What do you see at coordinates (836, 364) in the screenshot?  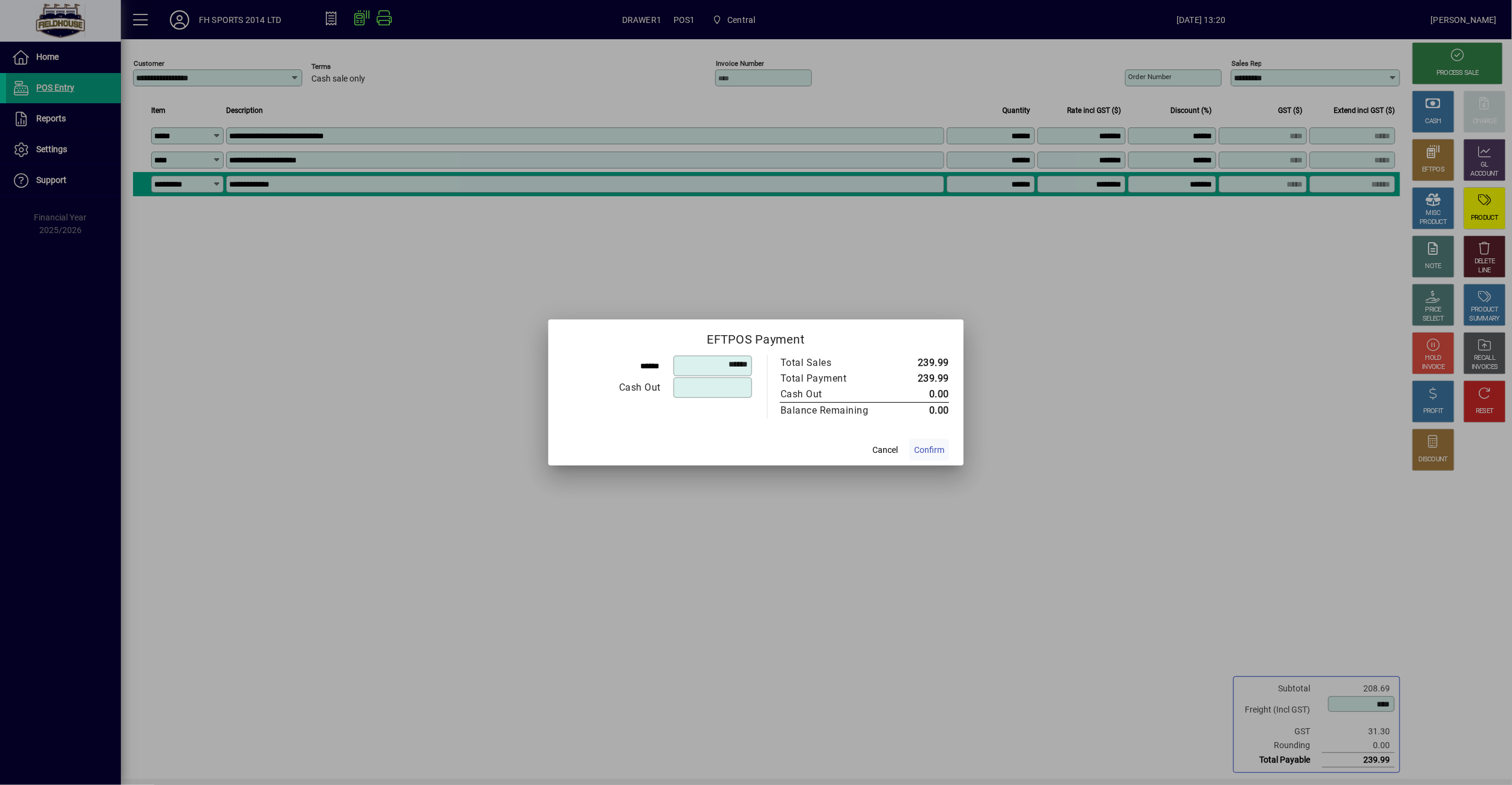 I see `td: Total Sales` at bounding box center [836, 364].